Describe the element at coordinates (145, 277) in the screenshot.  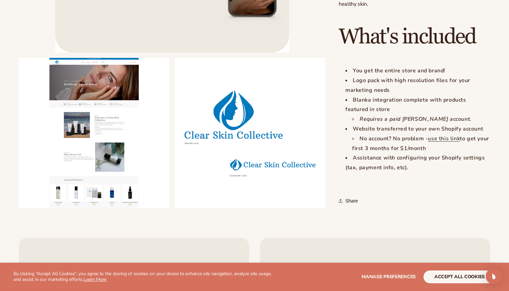
I see `p: By clicking "Accept All Cookies", you agree to the storing of cookies on your device to enhance s...` at that location.